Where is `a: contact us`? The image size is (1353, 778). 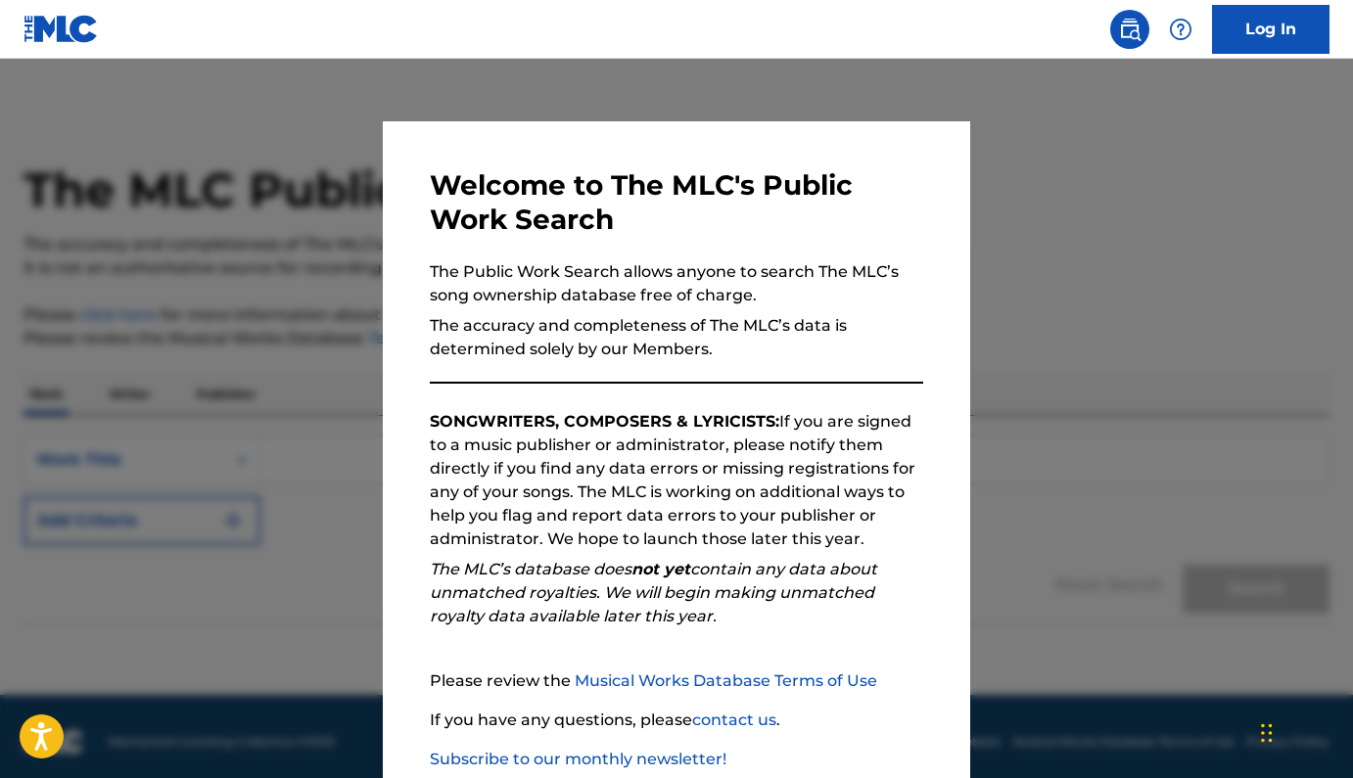
a: contact us is located at coordinates (734, 719).